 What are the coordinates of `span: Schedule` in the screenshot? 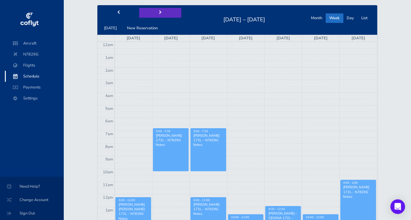 It's located at (34, 76).